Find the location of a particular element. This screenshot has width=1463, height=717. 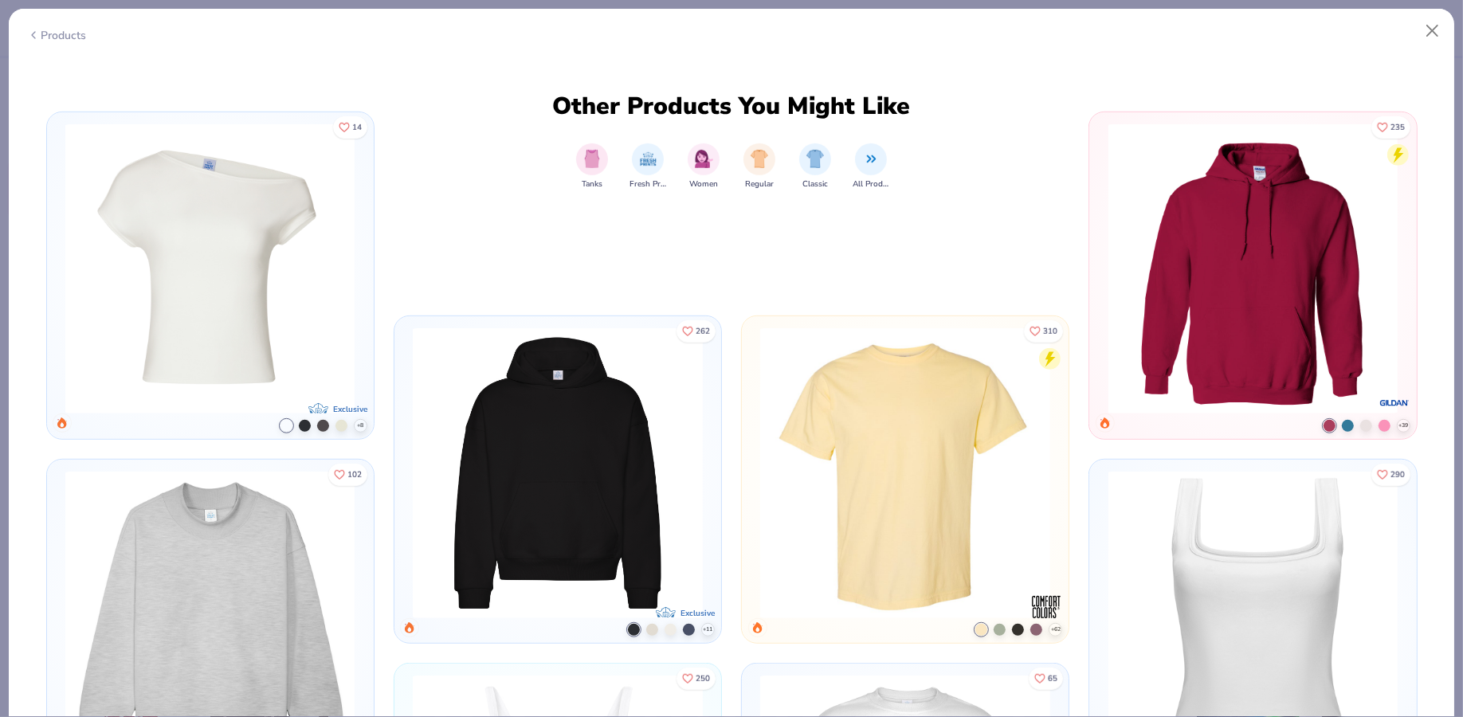

img: Gildan Adult Heavy Blend 8 Oz. 50/50 Hooded Sweatshirt is located at coordinates (1253, 269).